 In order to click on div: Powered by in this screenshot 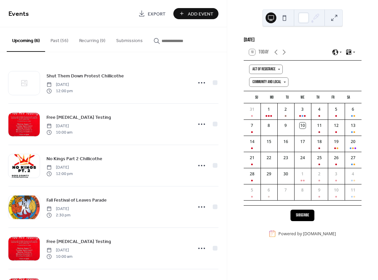, I will do `click(307, 234)`.